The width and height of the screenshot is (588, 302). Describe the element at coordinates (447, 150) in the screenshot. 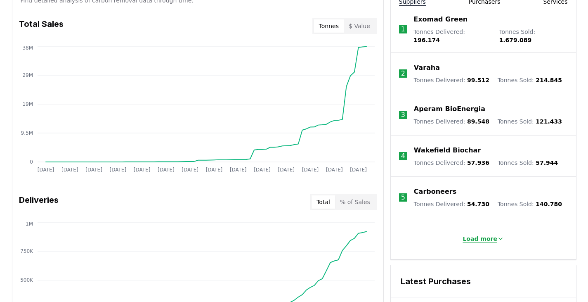

I see `a: Wakefield Biochar` at that location.